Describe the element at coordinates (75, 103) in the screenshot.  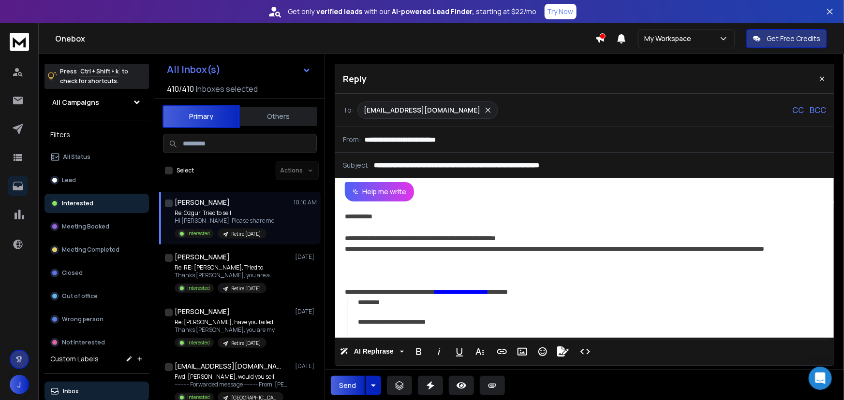
I see `h1: All Campaigns` at that location.